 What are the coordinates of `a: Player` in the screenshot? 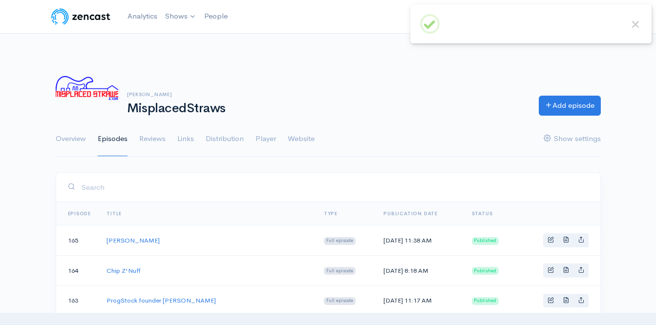 It's located at (266, 139).